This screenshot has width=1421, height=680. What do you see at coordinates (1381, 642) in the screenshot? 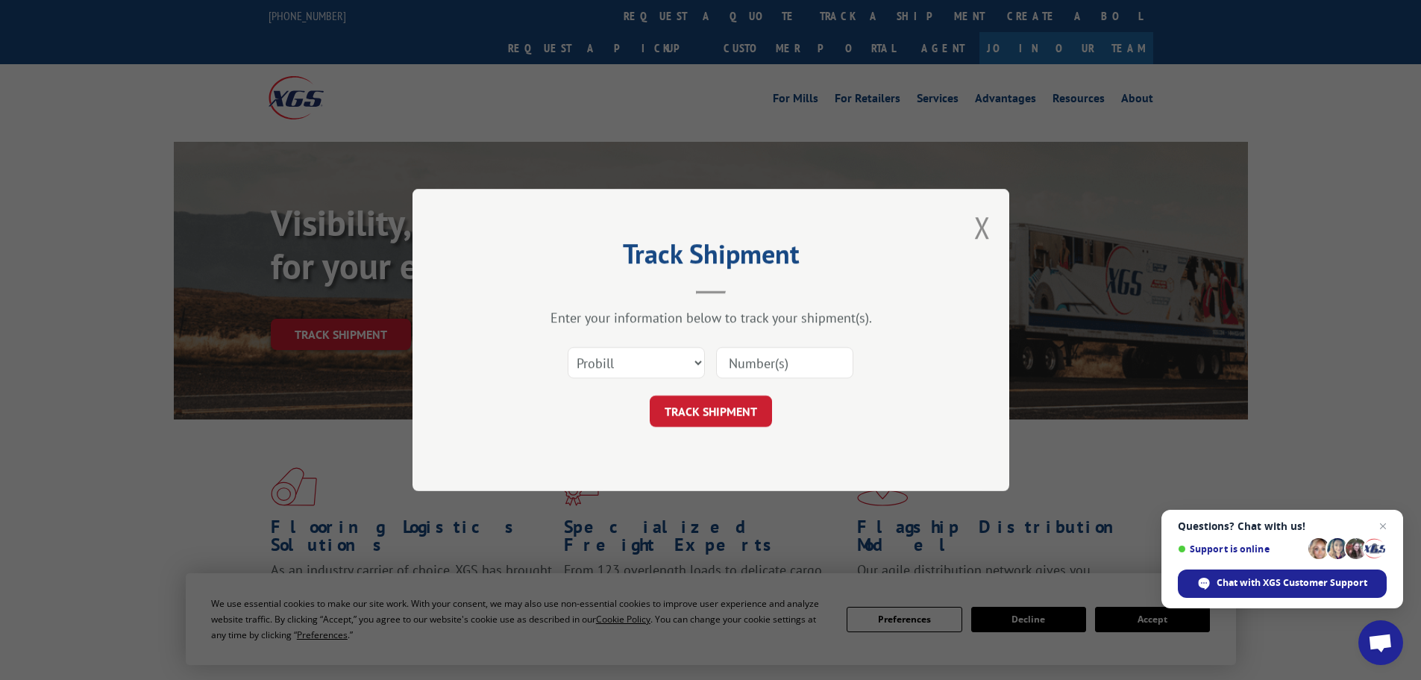
I see `div: Open chat` at bounding box center [1381, 642].